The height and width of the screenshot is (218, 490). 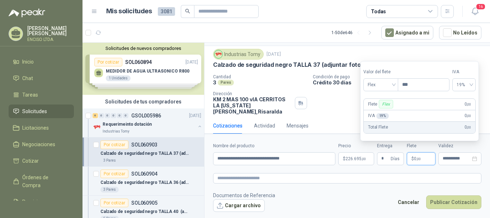 I want to click on a: Por cotizarSOL060903Calzado de seguridad negro TALLA 37 (adjuntar foto y ficha tecnica)3 Pares, so click(x=143, y=152).